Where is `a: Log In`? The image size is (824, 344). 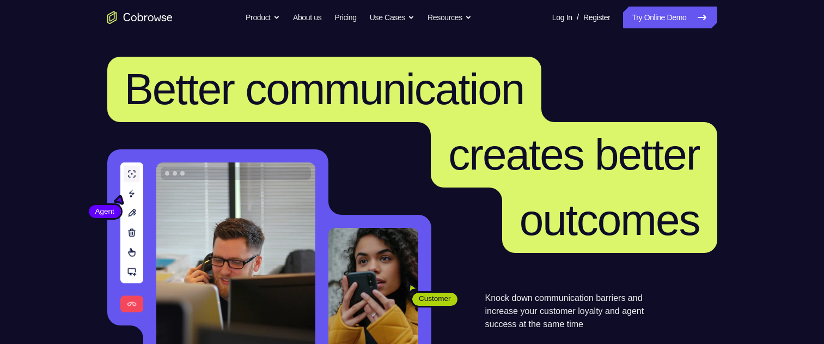 a: Log In is located at coordinates (562, 17).